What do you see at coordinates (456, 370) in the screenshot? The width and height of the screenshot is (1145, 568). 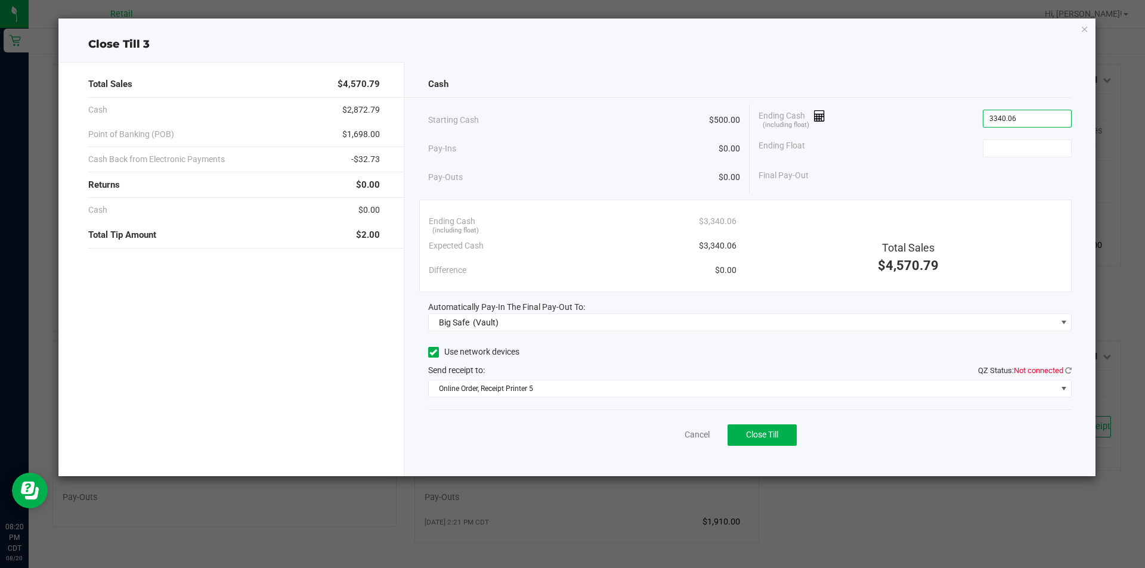 I see `span: Send receipt to:` at bounding box center [456, 370].